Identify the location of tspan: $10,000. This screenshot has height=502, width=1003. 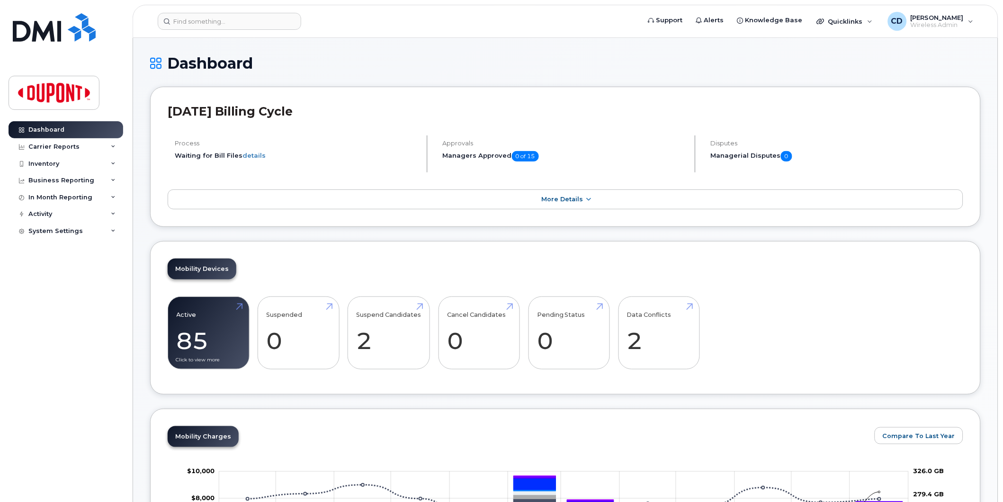
(201, 471).